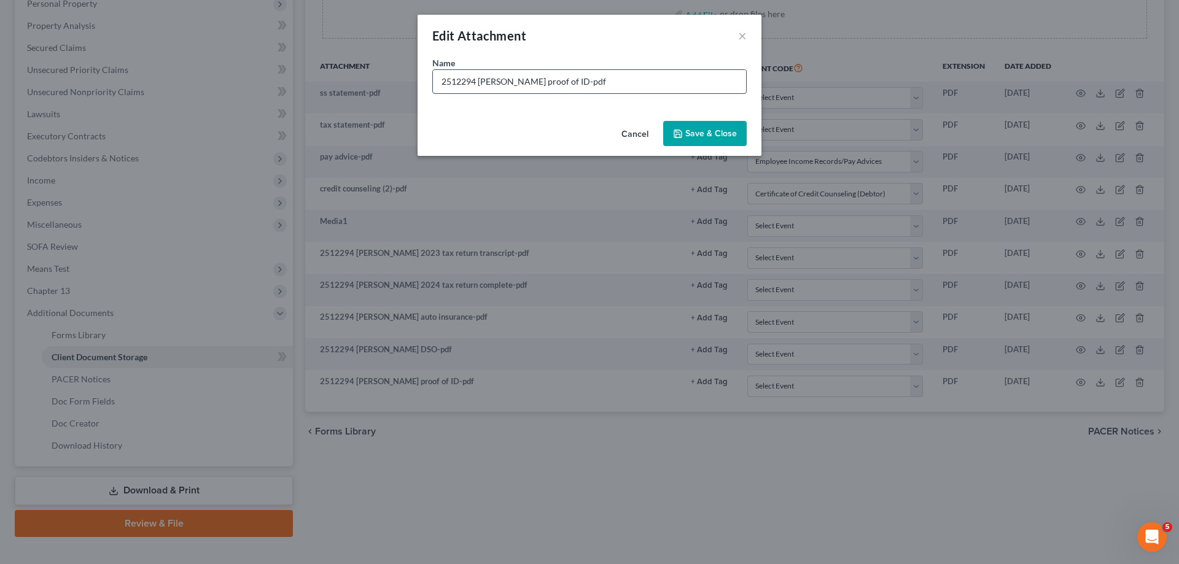 This screenshot has width=1179, height=564. Describe the element at coordinates (443, 63) in the screenshot. I see `span: Name` at that location.